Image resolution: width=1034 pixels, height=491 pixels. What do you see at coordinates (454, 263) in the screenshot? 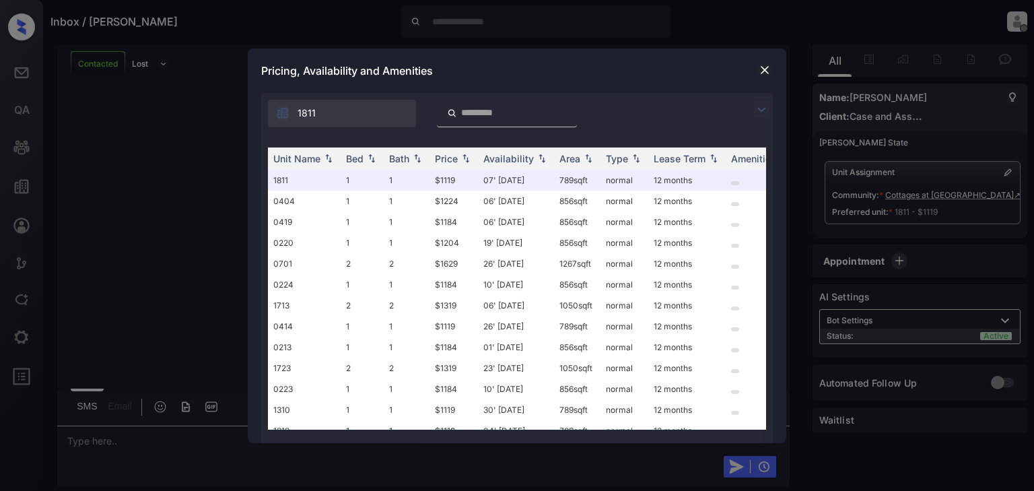
I see `td: $1629` at bounding box center [454, 263].